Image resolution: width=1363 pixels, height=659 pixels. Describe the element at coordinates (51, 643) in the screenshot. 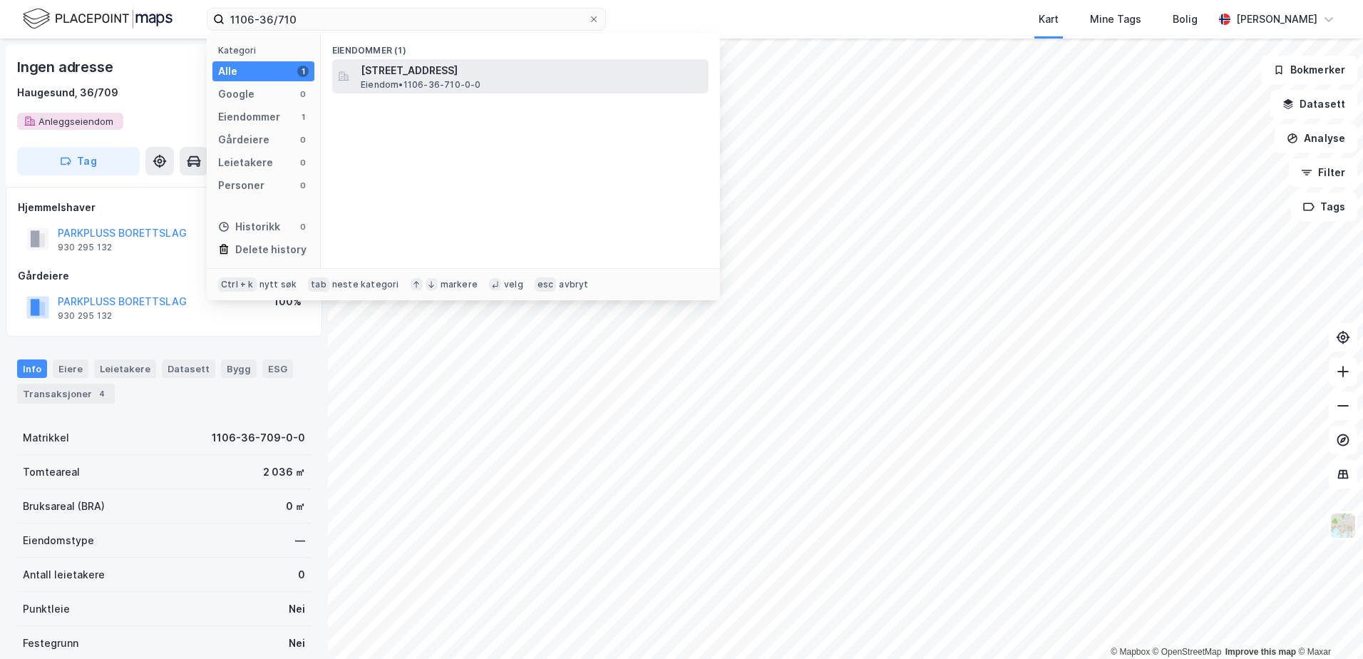

I see `div: Festegrunn` at that location.